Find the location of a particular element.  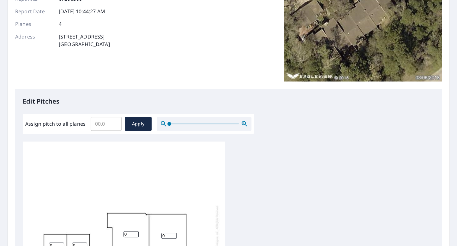

p: 4 is located at coordinates (60, 24).